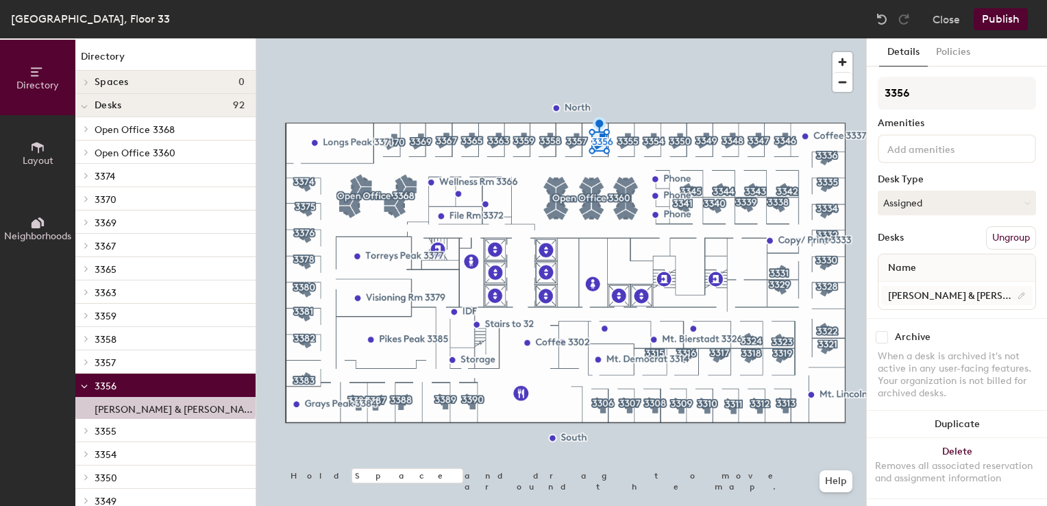 The height and width of the screenshot is (506, 1047). What do you see at coordinates (38, 85) in the screenshot?
I see `span: Directory` at bounding box center [38, 85].